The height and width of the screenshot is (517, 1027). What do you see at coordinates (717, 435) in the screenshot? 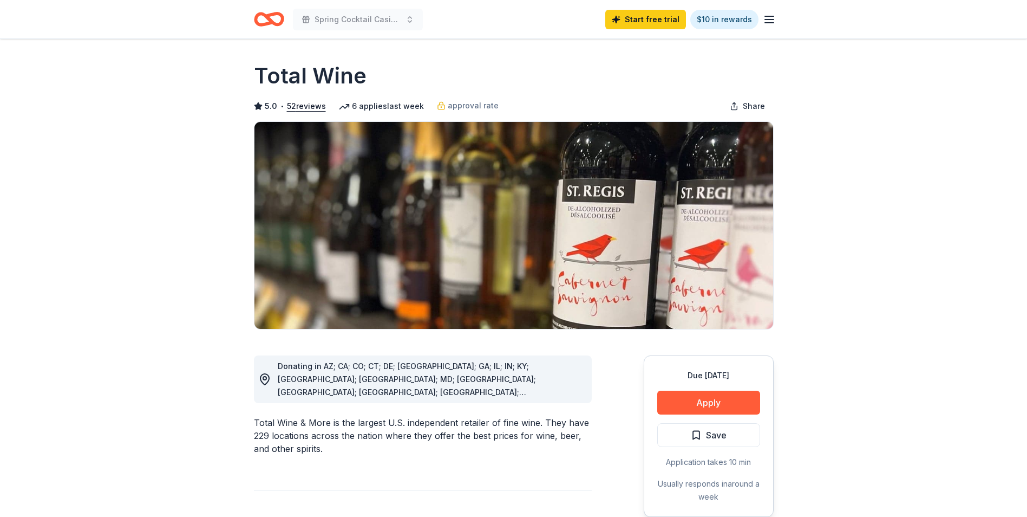
I see `span: Save` at bounding box center [717, 435].